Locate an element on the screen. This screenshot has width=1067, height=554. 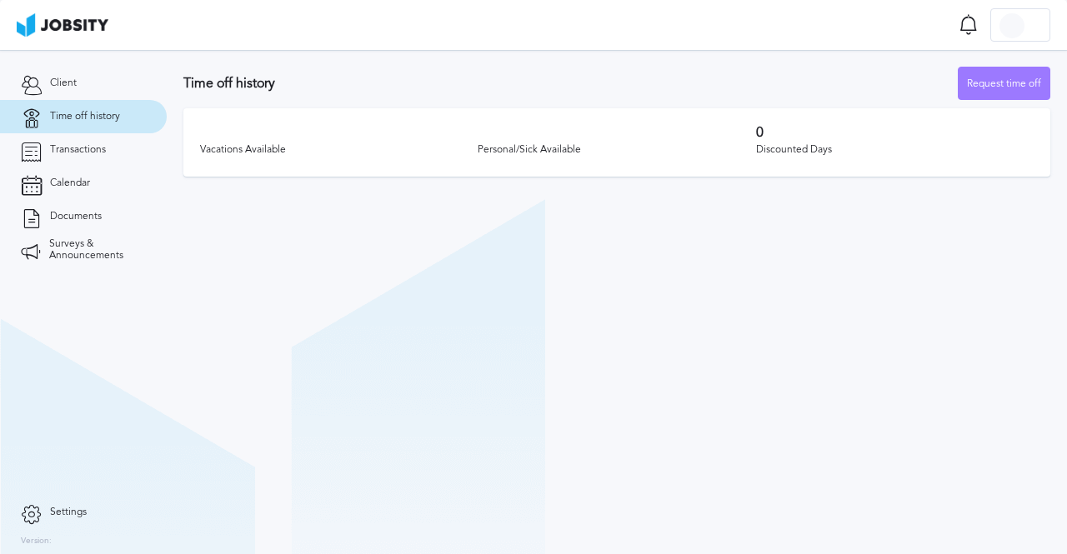
span: Client is located at coordinates (63, 83).